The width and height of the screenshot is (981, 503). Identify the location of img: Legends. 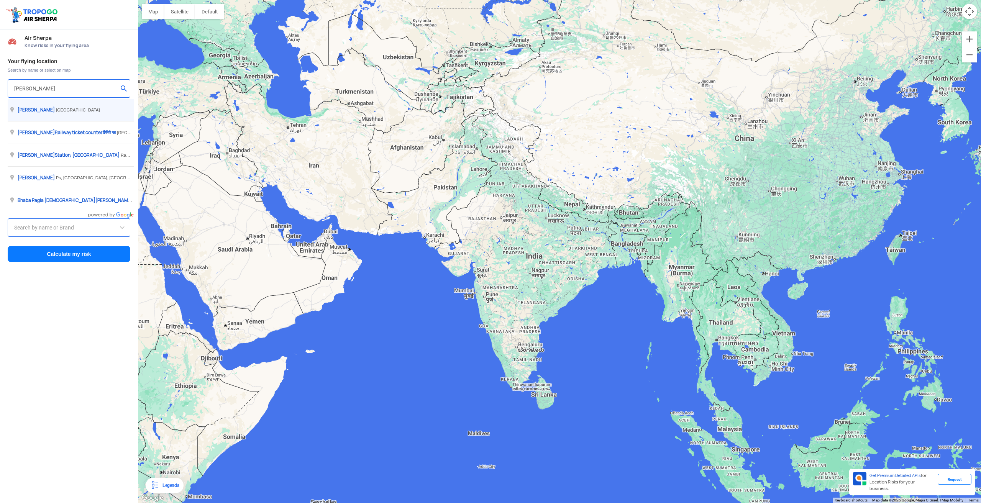
(155, 486).